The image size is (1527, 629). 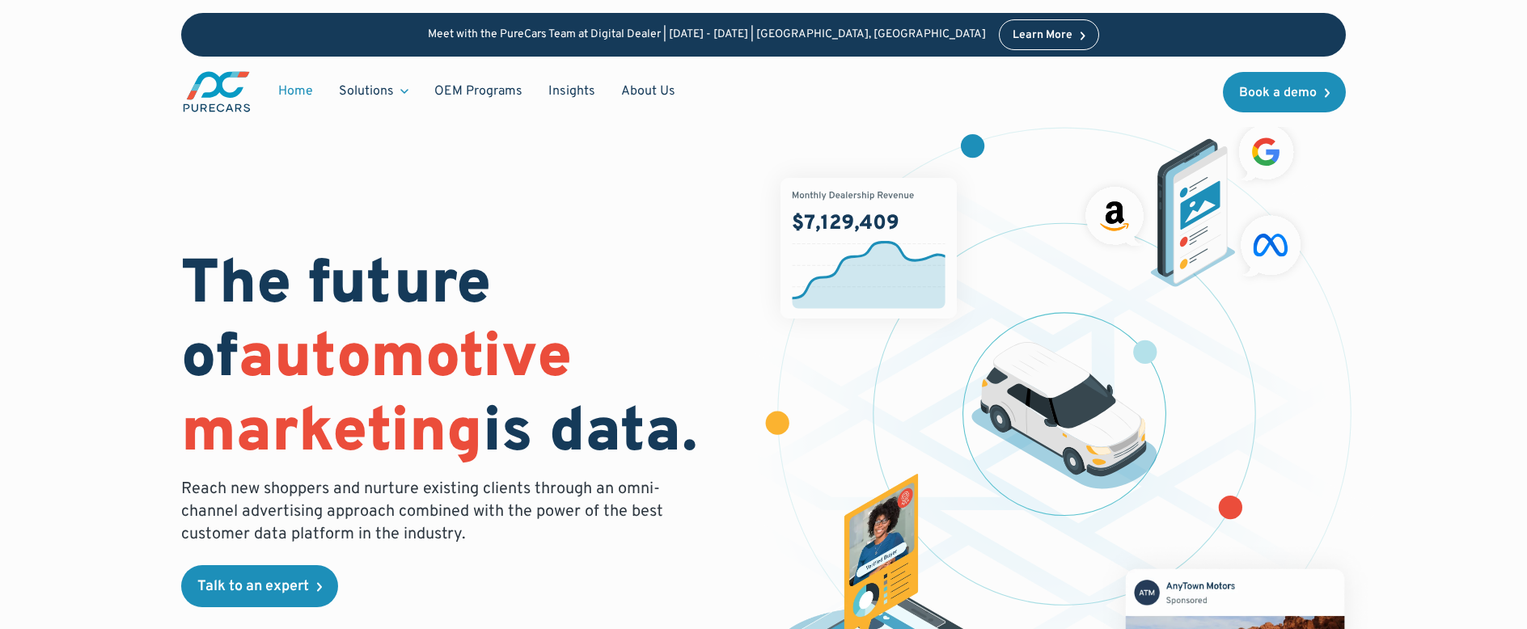 I want to click on a: Learn More, so click(x=1049, y=35).